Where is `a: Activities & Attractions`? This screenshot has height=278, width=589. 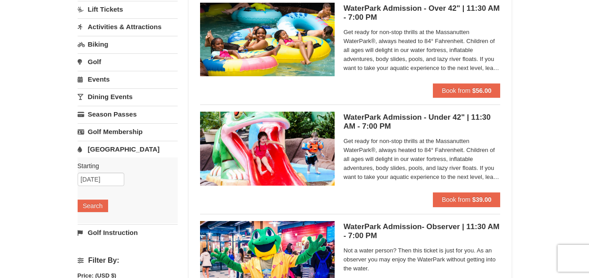 a: Activities & Attractions is located at coordinates (127, 26).